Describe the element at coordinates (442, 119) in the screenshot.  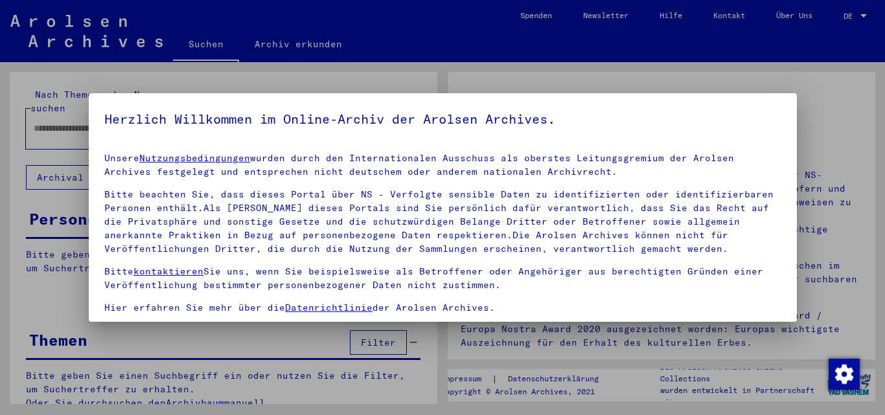
I see `h5: Herzlich Willkommen im Online-Archiv der Arolsen Archives.` at that location.